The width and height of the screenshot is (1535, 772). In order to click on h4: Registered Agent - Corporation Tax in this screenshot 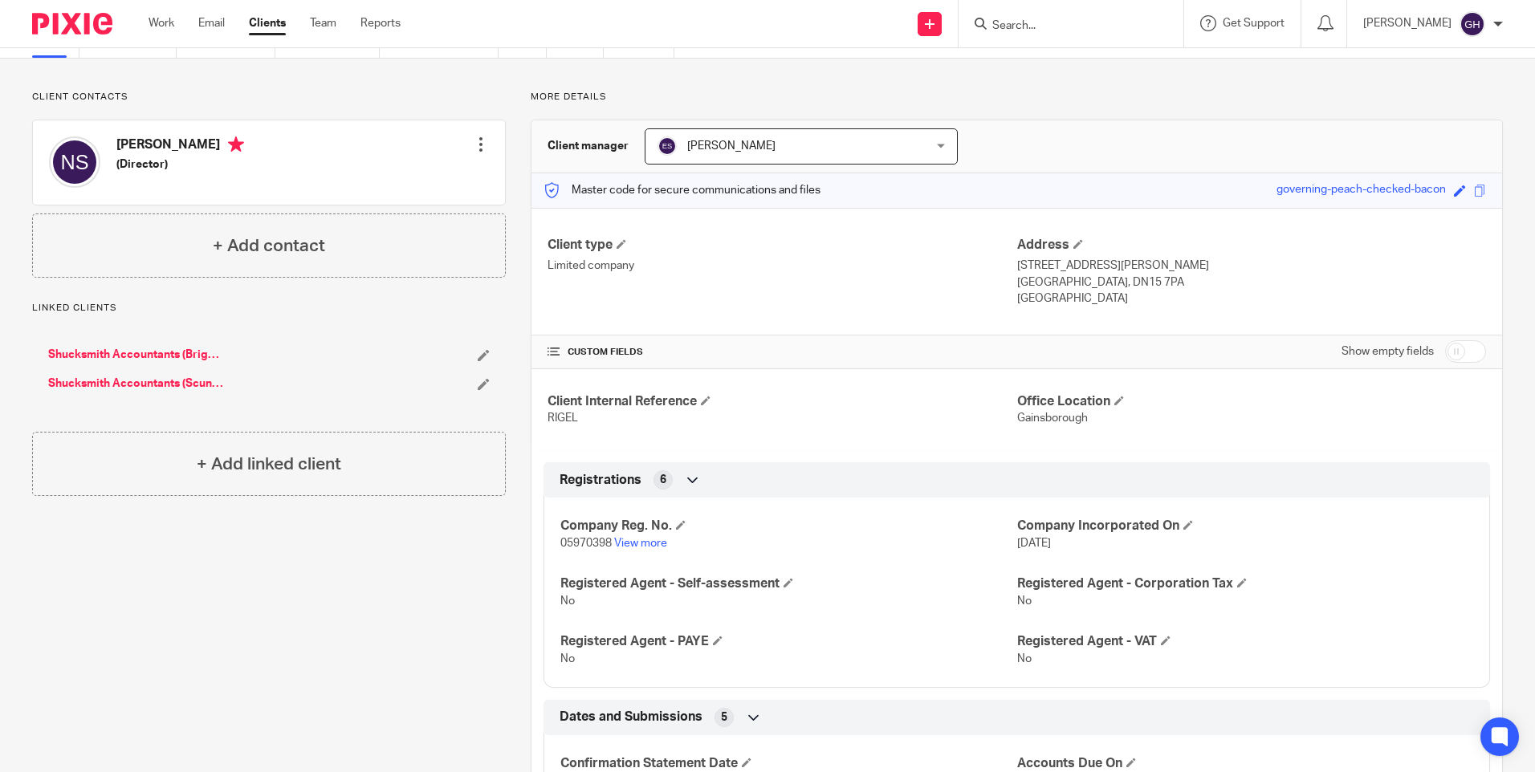, I will do `click(1245, 584)`.